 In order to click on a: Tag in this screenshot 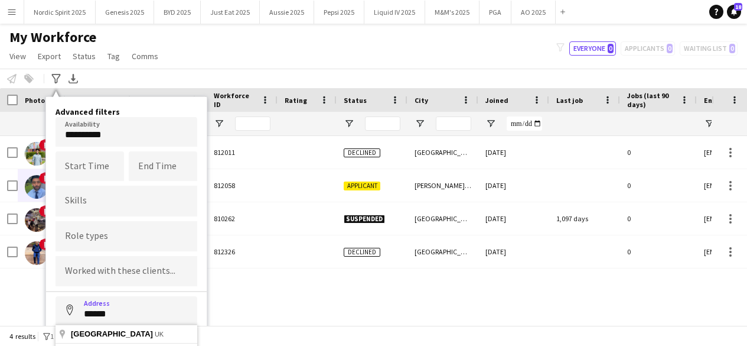, I will do `click(113, 56)`.